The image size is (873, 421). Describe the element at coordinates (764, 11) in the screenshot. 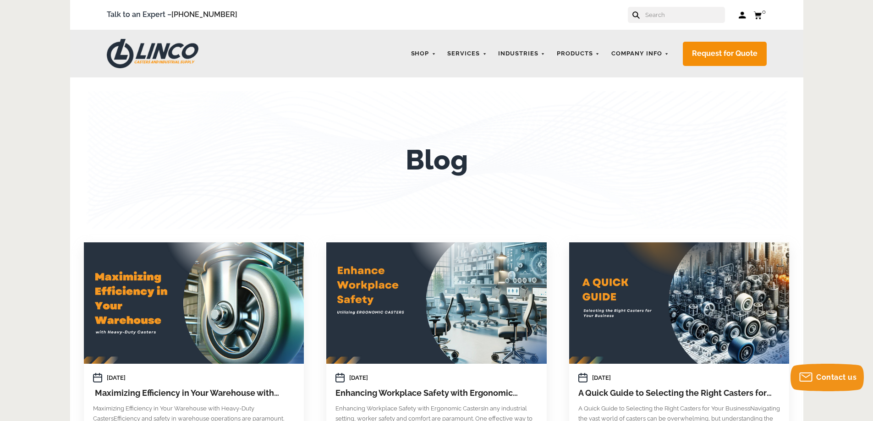

I see `span: 0` at that location.